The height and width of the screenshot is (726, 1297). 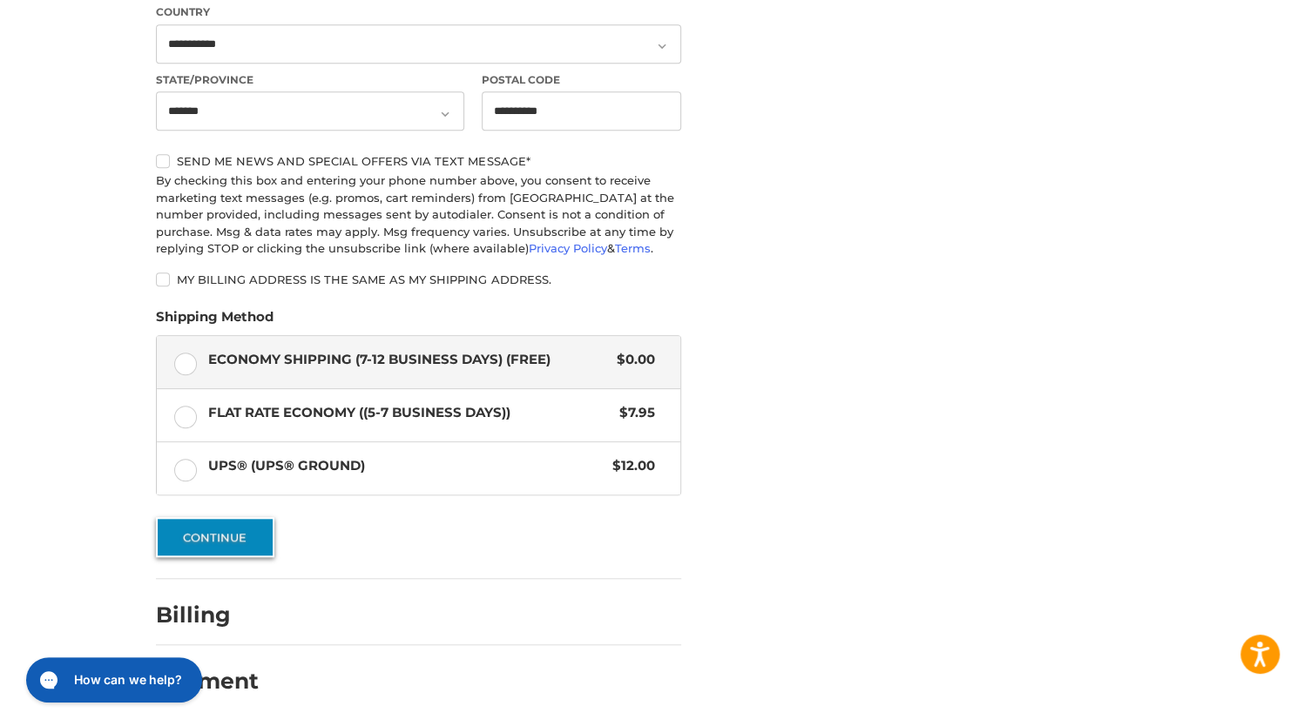 I want to click on a: Privacy Policy, so click(x=568, y=248).